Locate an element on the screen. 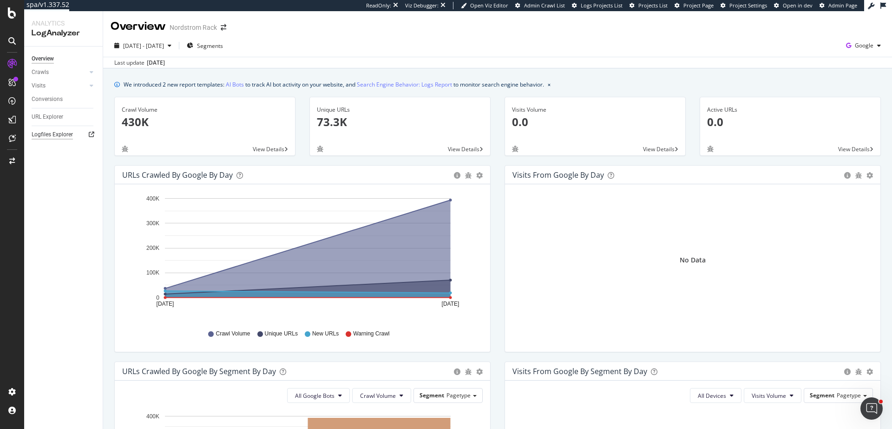 The image size is (892, 429). span: New URLs is located at coordinates (325, 333).